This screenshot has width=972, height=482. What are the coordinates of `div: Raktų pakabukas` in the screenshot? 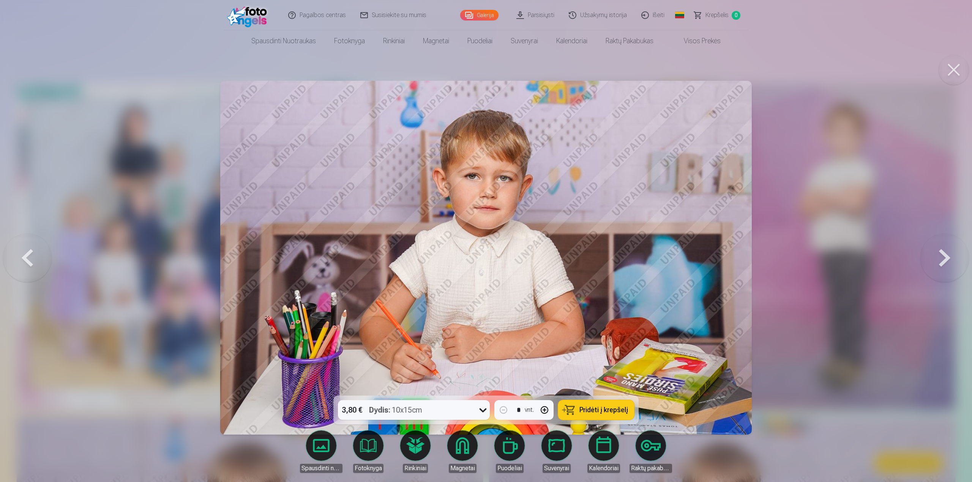 It's located at (651, 469).